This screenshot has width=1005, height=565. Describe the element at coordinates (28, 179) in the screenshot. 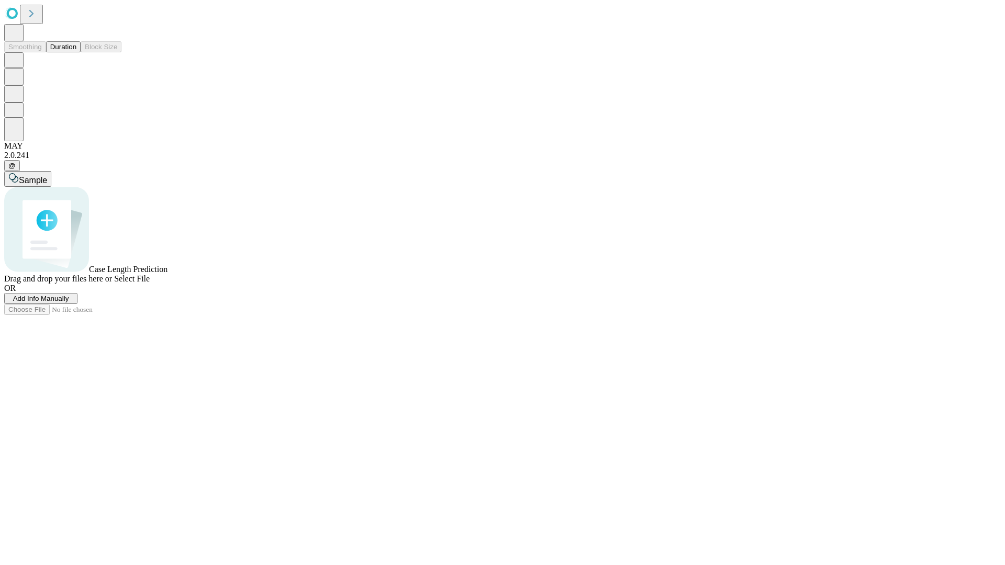

I see `button: Sample` at that location.